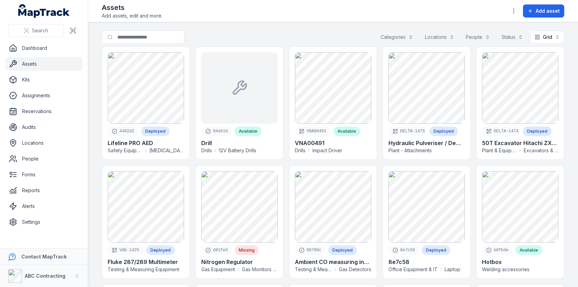  What do you see at coordinates (44, 80) in the screenshot?
I see `a: Kits` at bounding box center [44, 80].